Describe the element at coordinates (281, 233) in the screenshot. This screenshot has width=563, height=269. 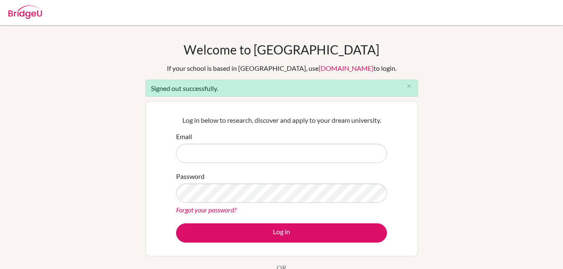
I see `button: Log in` at that location.